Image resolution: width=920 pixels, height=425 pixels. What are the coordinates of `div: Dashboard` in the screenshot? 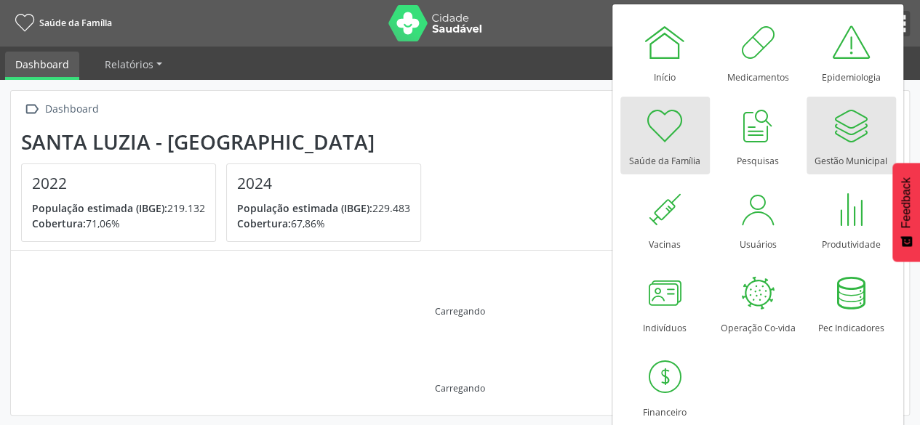 It's located at (71, 109).